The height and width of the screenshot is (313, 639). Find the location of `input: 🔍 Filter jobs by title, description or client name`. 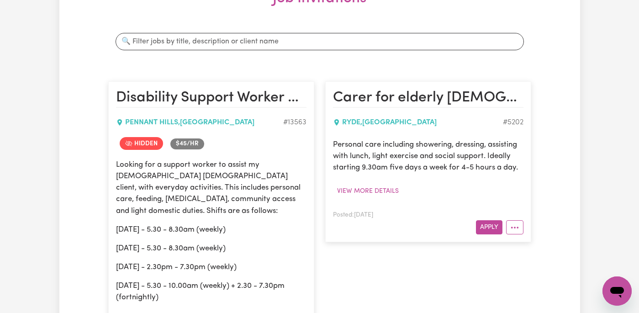

input: 🔍 Filter jobs by title, description or client name is located at coordinates (320, 42).